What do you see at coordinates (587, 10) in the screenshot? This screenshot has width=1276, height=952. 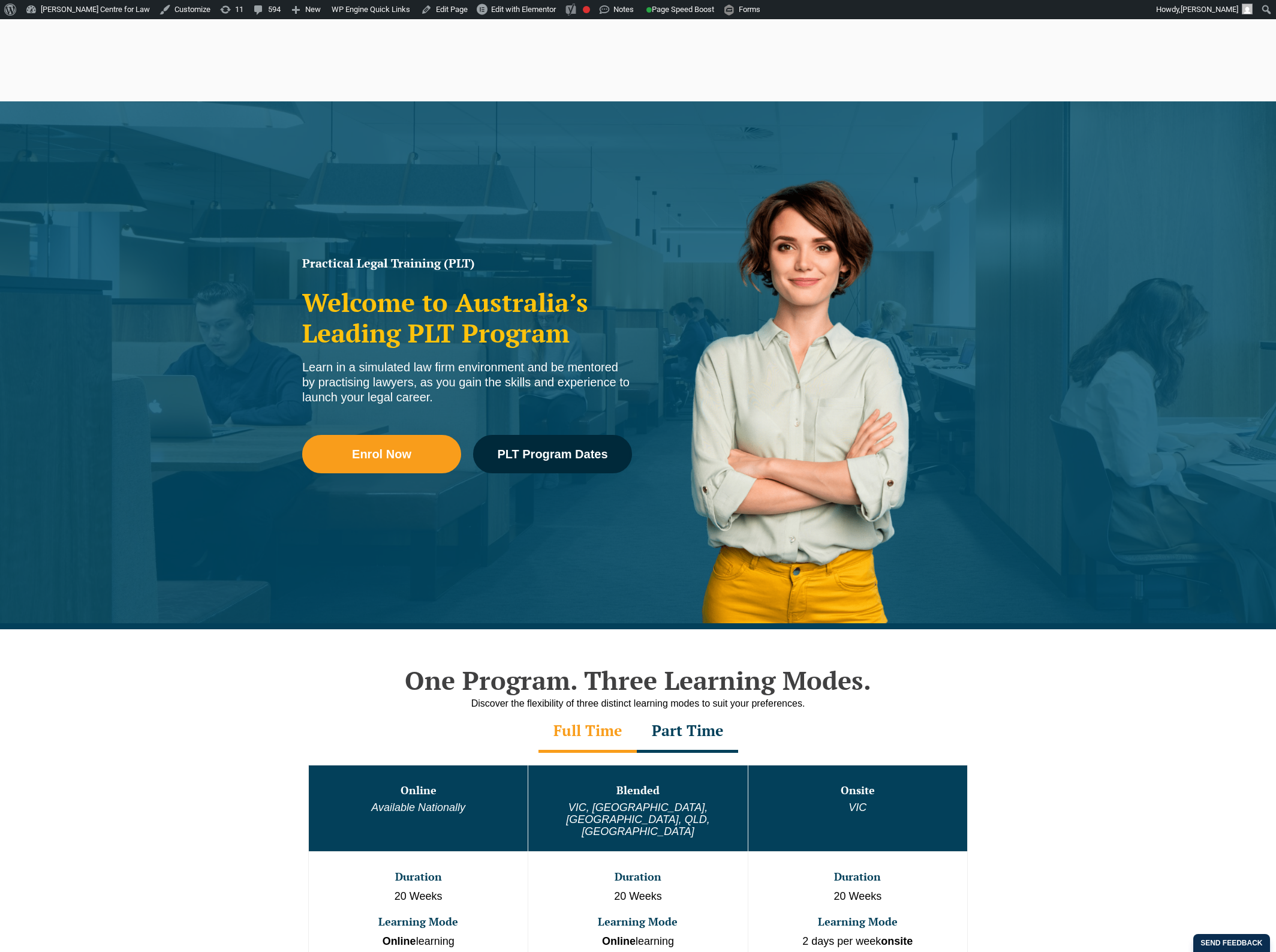 I see `div: Focus keyphrase not set` at bounding box center [587, 10].